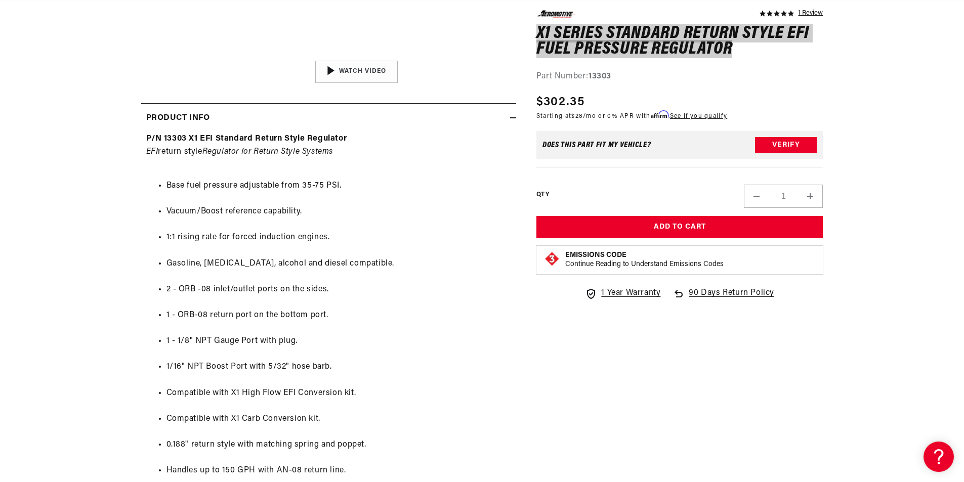 The image size is (964, 482). Describe the element at coordinates (723, 299) in the screenshot. I see `a: 90 Days Return Policy` at that location.